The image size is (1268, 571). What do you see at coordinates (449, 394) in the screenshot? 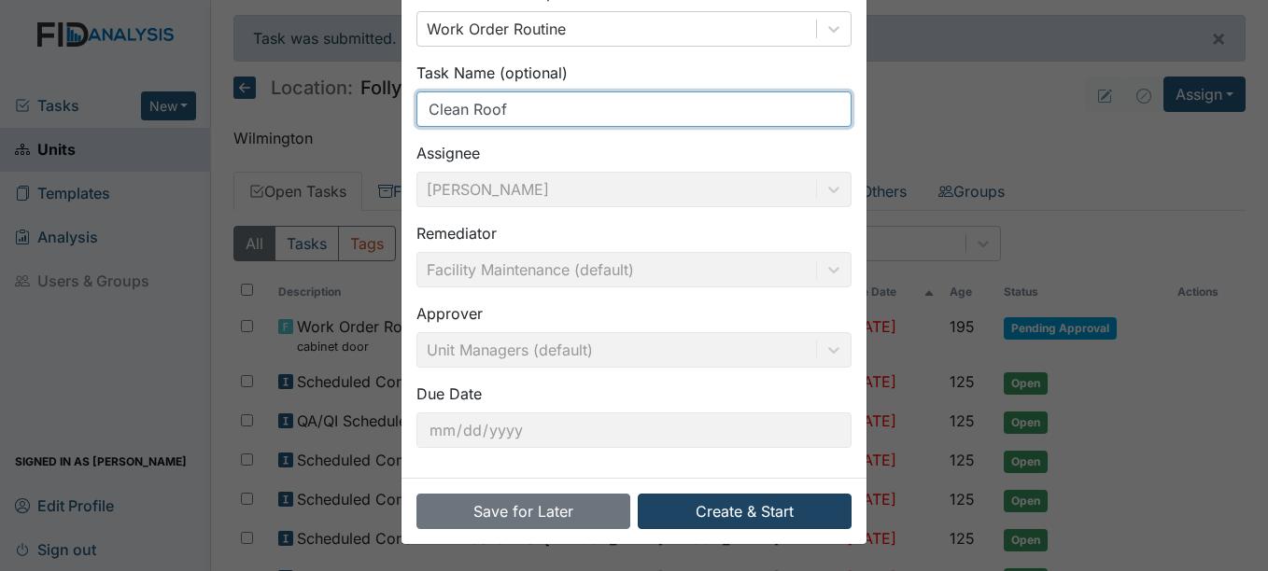
I see `label: Due Date` at bounding box center [449, 394].